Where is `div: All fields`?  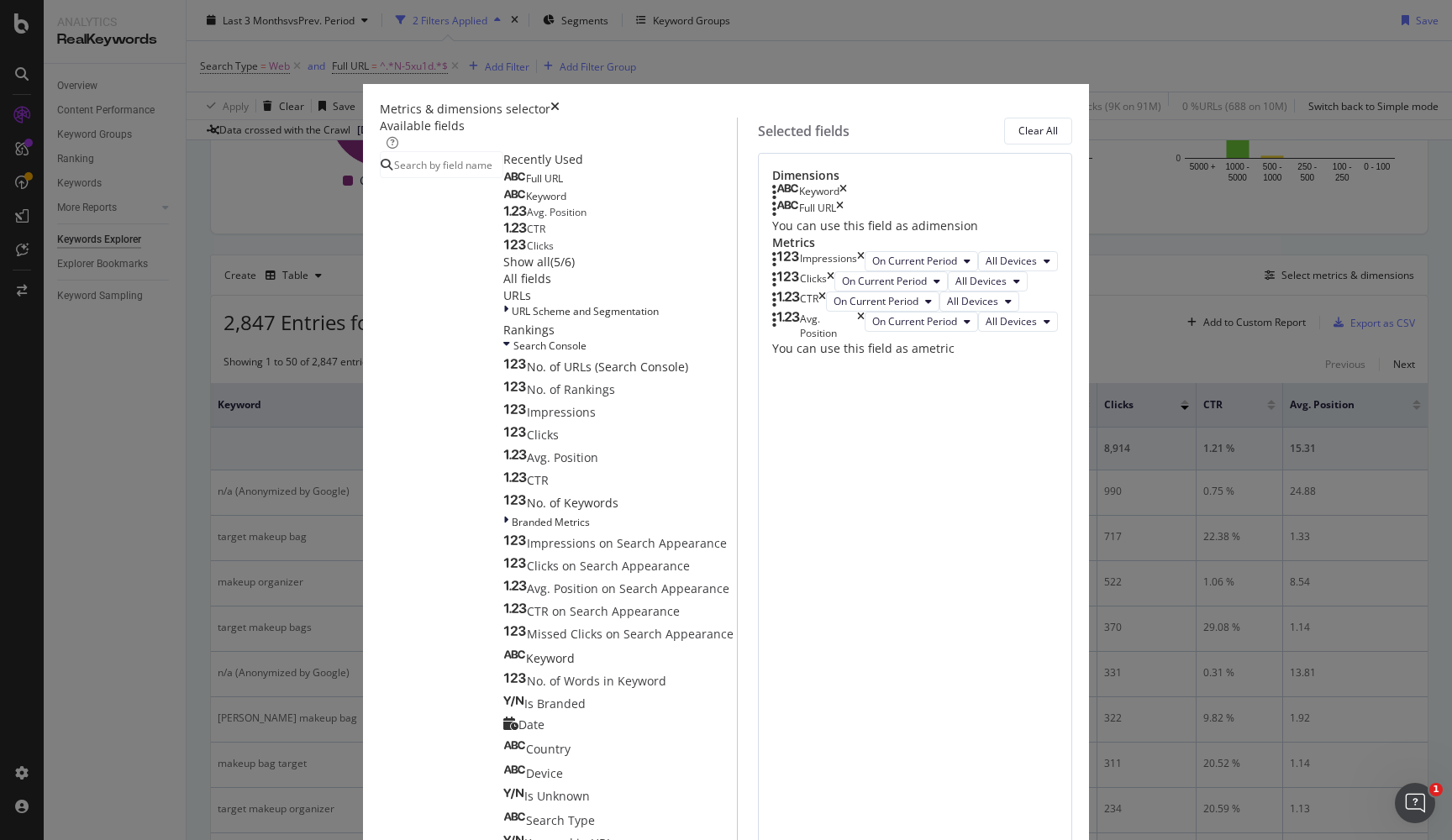
div: All fields is located at coordinates (620, 279).